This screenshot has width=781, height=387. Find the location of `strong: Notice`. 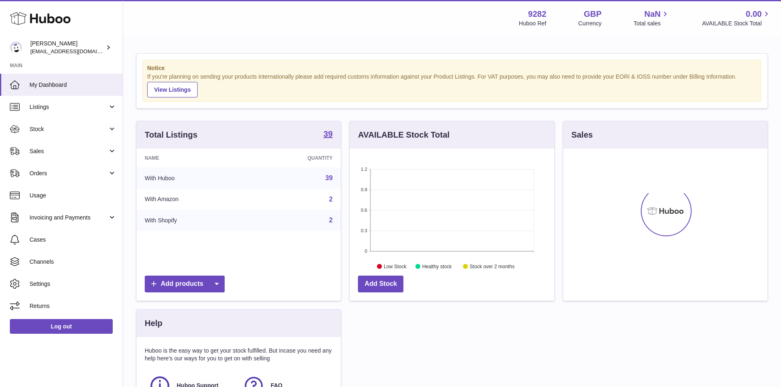

strong: Notice is located at coordinates (452, 68).